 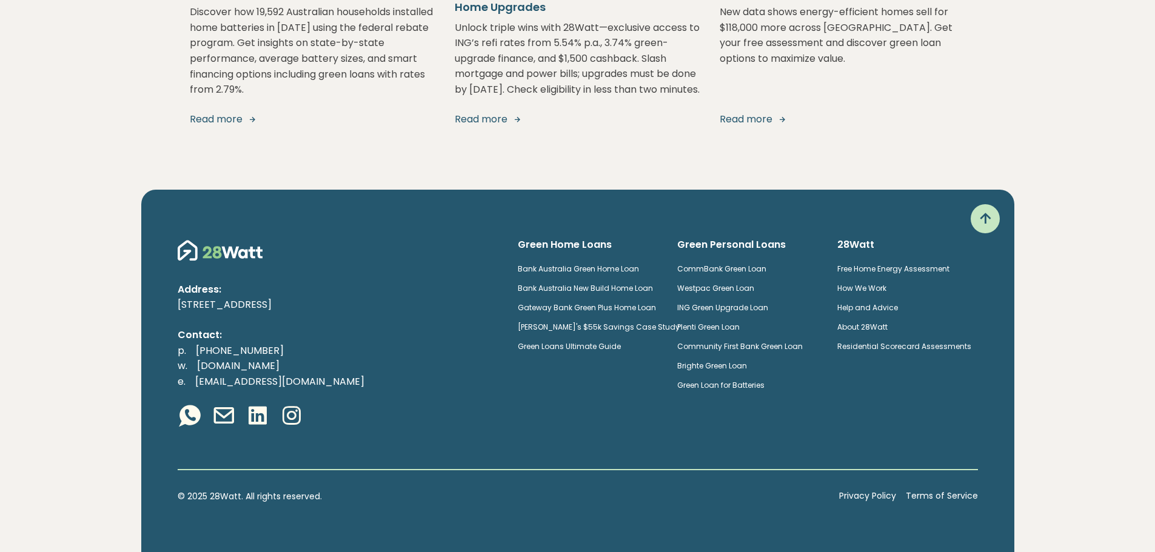 What do you see at coordinates (577, 59) in the screenshot?
I see `p: Unlock triple wins with 28Watt—exclusive access to ING’s refi rates from 5.54% p.a., 3.74% green-...` at bounding box center [577, 59].